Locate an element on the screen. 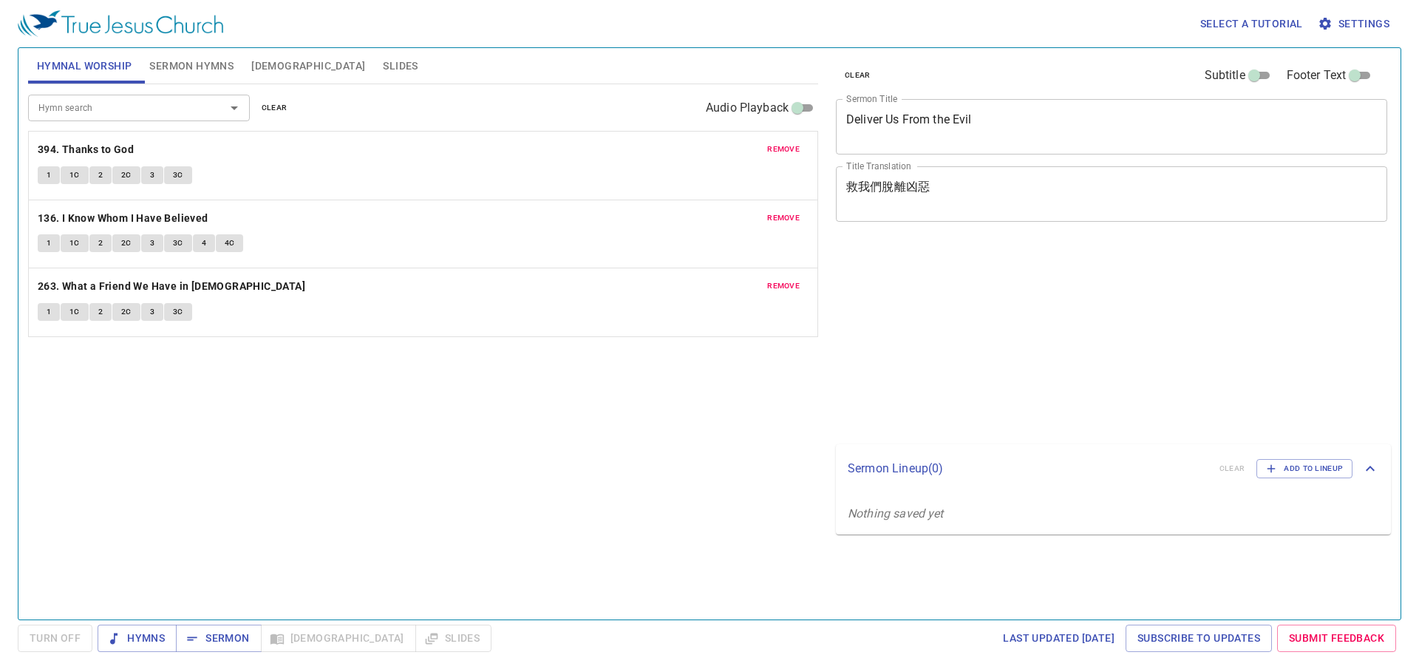 The image size is (1419, 672). span: Settings is located at coordinates (1355, 24).